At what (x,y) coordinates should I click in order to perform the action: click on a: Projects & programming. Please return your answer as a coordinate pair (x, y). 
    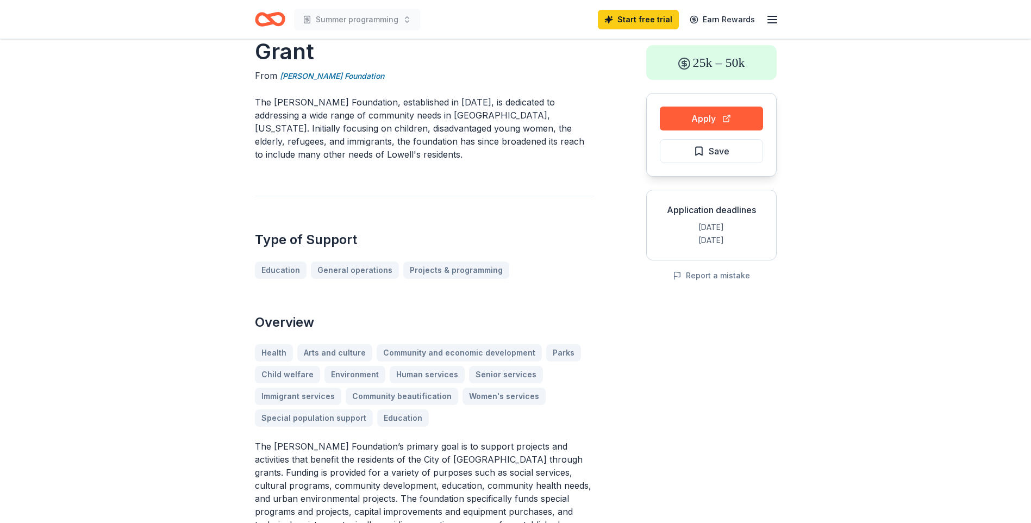
    Looking at the image, I should click on (456, 270).